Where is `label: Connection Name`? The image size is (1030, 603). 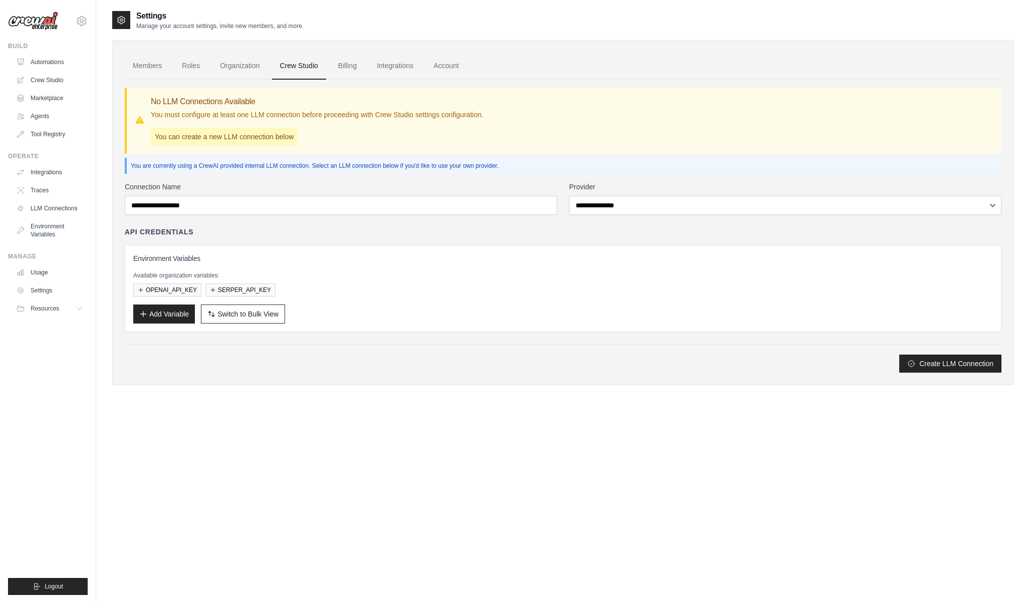
label: Connection Name is located at coordinates (340, 187).